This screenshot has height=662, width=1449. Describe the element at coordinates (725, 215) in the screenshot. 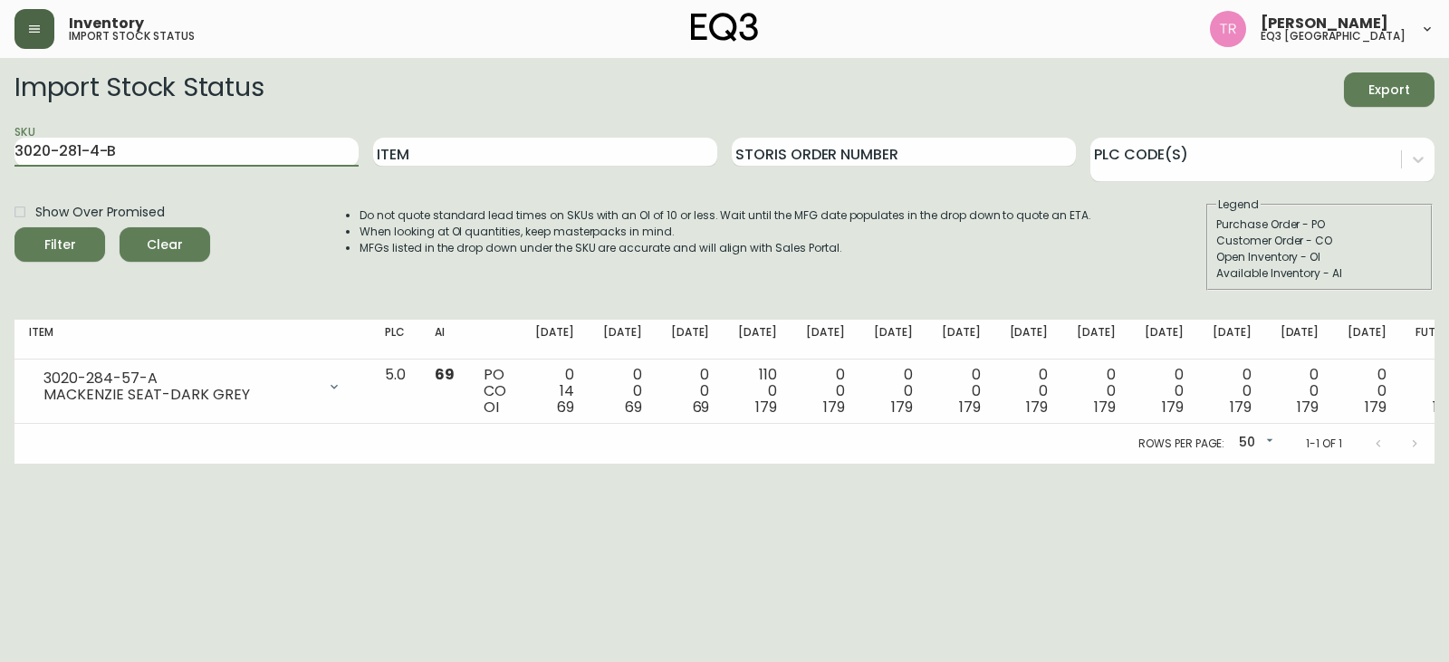

I see `li: Do not quote standard lead times on SKUs with an OI of 10 or less. Wait until the MFG date popula...` at that location.